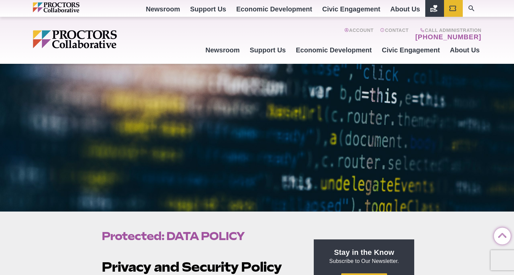  What do you see at coordinates (200, 266) in the screenshot?
I see `h1: Privacy and Security Policy` at bounding box center [200, 266].